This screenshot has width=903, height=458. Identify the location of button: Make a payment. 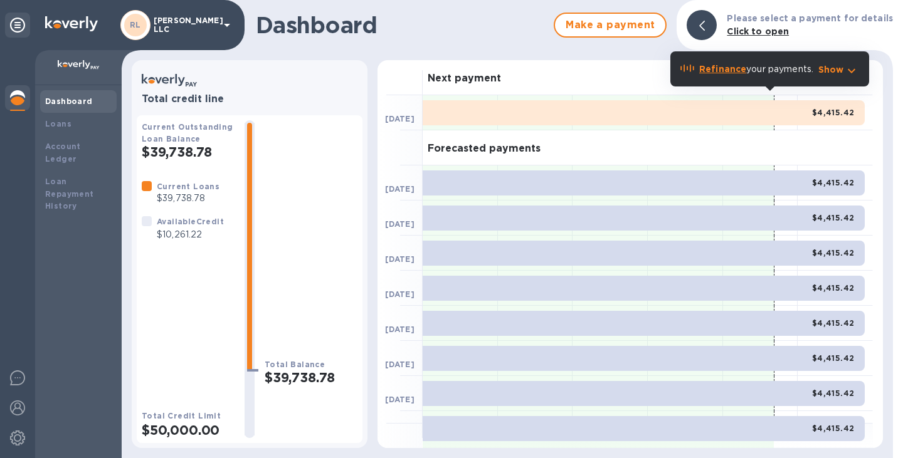
(610, 25).